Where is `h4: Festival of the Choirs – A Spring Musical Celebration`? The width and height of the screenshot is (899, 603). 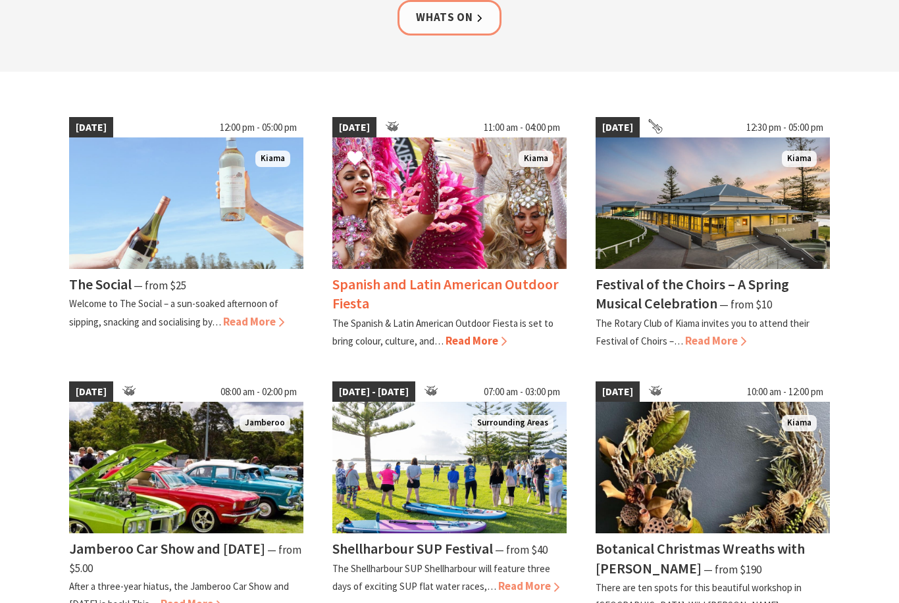 h4: Festival of the Choirs – A Spring Musical Celebration is located at coordinates (692, 293).